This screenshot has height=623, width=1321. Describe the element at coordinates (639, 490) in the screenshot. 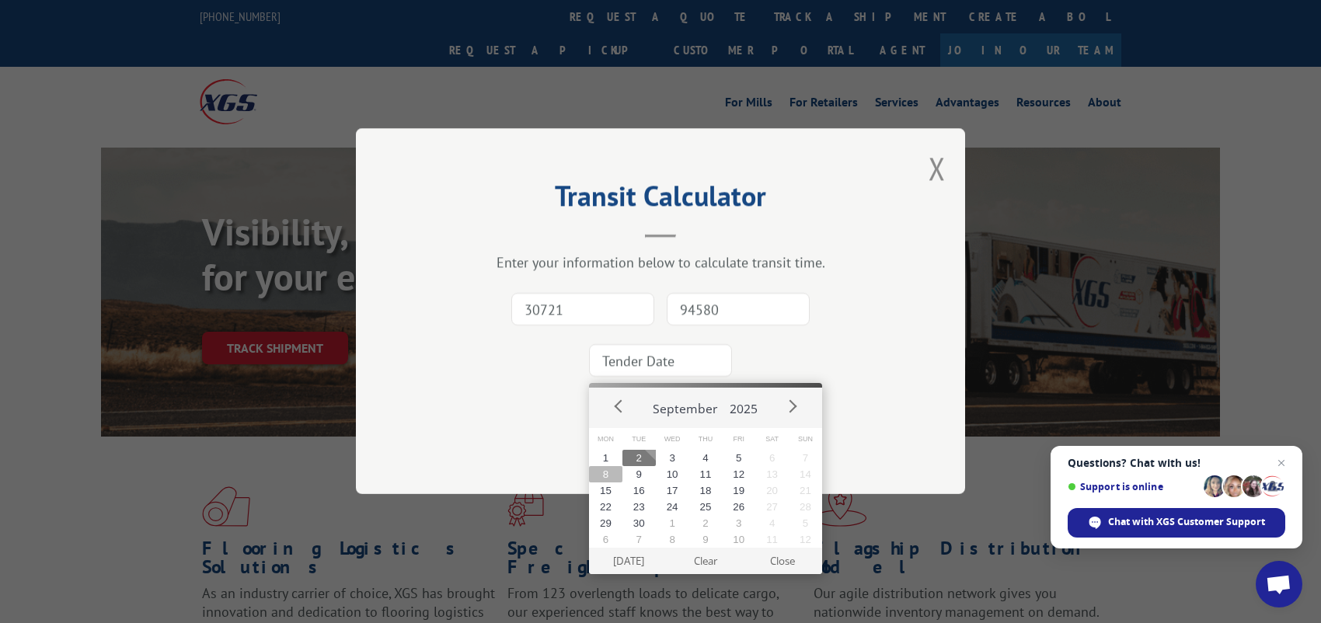

I see `button: 16` at that location.